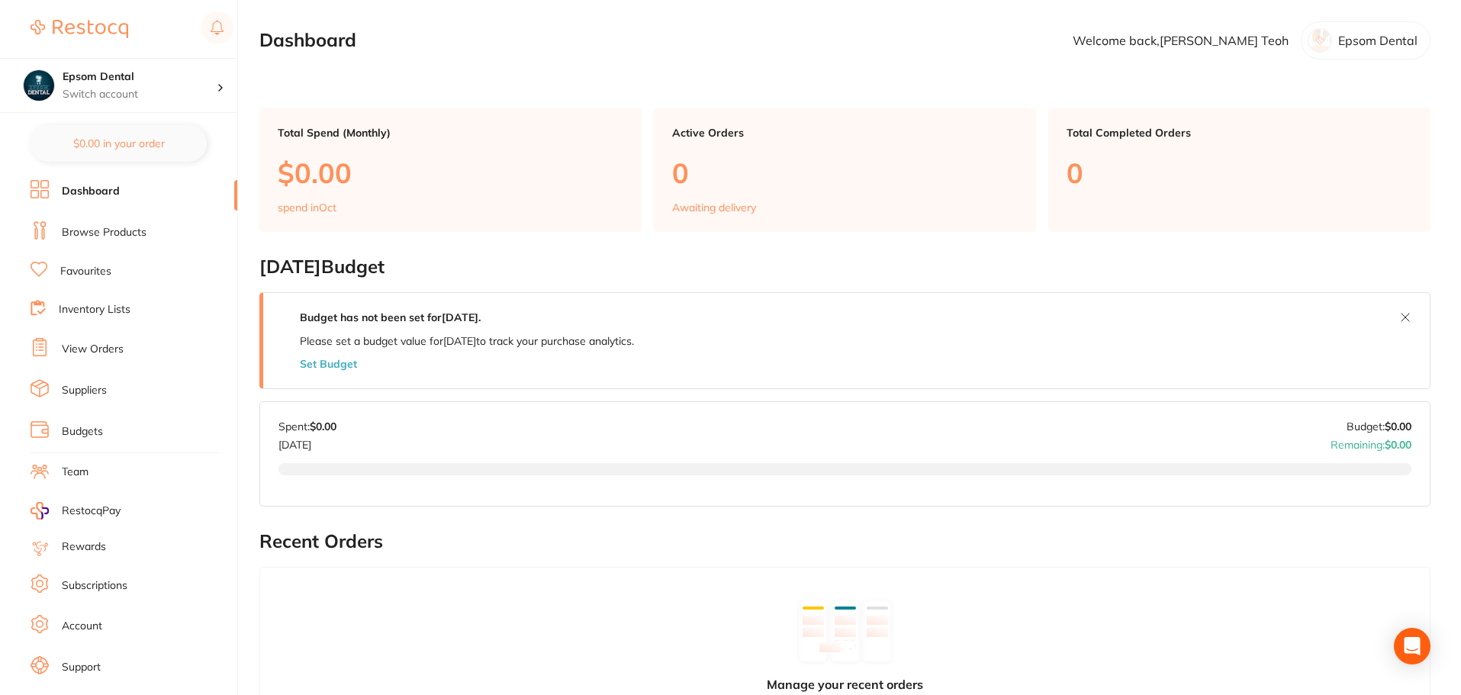 This screenshot has height=695, width=1461. I want to click on p: Spent:, so click(307, 427).